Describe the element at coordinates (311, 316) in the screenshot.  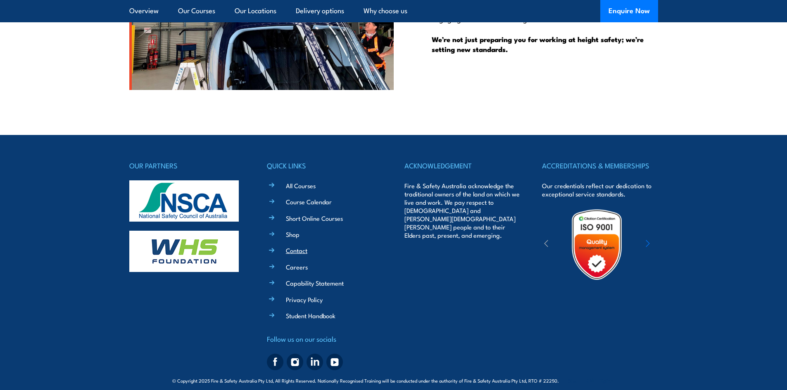
I see `a: Student Handbook` at that location.